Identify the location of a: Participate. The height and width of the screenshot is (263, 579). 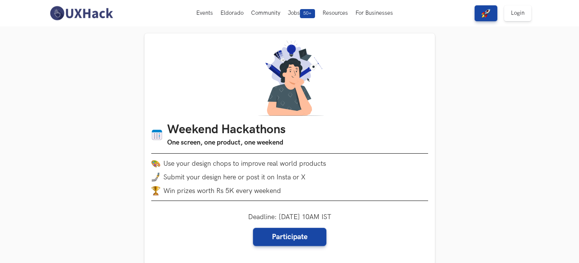
(289, 237).